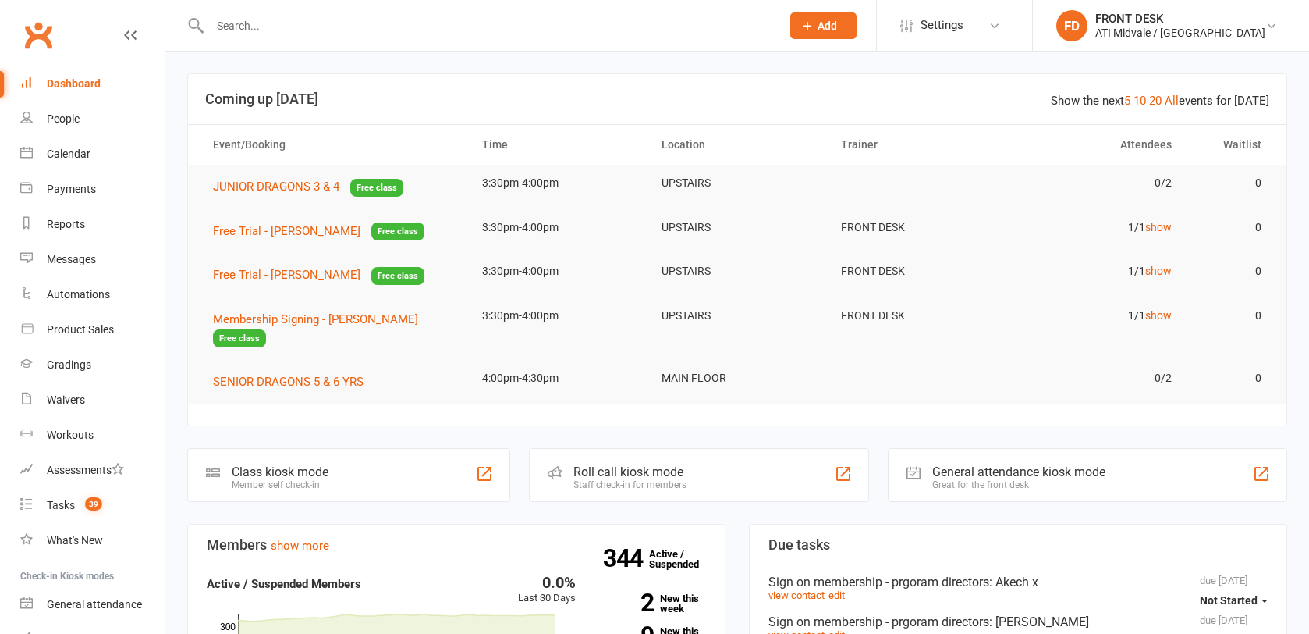 The width and height of the screenshot is (1309, 634). I want to click on a: 20, so click(1156, 101).